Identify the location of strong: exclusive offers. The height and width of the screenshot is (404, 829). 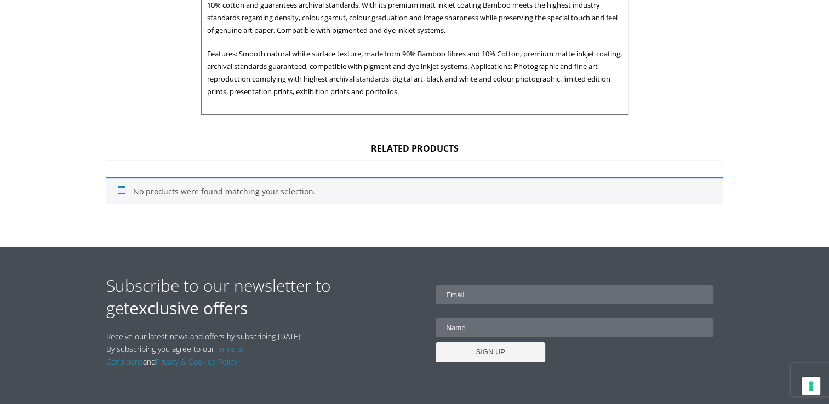
(189, 308).